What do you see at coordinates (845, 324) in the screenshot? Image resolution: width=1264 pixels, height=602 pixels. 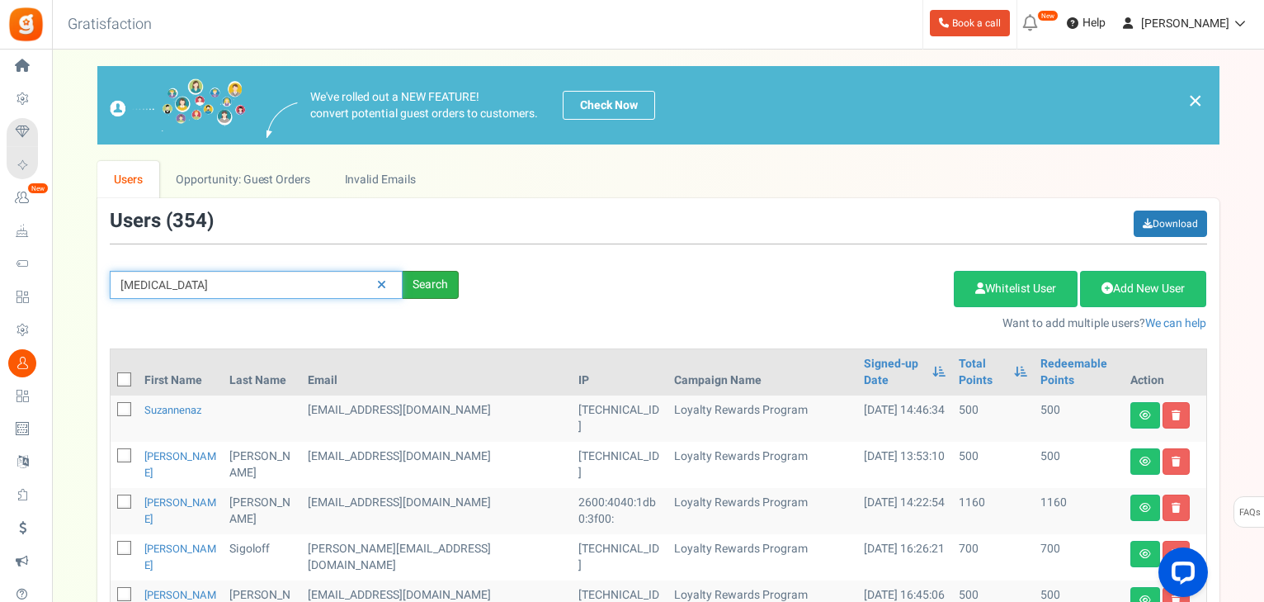 I see `p: Want to add multiple users?` at bounding box center [845, 324].